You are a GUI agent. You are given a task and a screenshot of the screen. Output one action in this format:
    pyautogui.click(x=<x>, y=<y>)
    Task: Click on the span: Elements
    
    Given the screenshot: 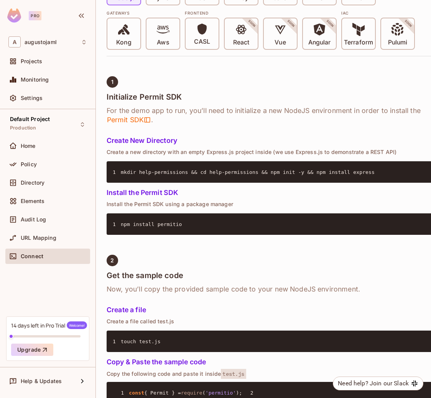 What is the action you would take?
    pyautogui.click(x=33, y=201)
    